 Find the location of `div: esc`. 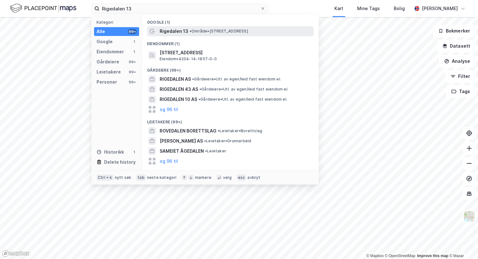

div: esc is located at coordinates (242, 178).